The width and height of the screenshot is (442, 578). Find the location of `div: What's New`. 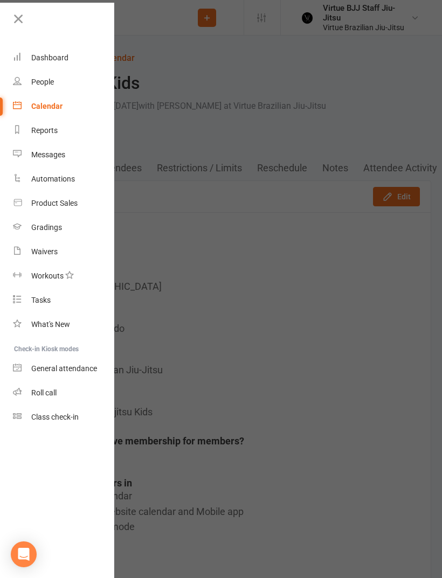

div: What's New is located at coordinates (51, 324).